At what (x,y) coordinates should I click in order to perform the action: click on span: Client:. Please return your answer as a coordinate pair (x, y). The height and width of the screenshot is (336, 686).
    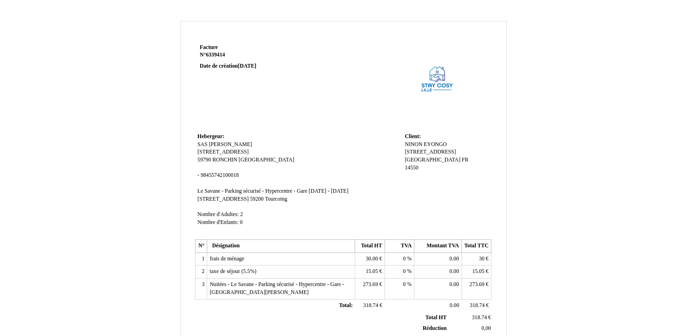
    Looking at the image, I should click on (413, 136).